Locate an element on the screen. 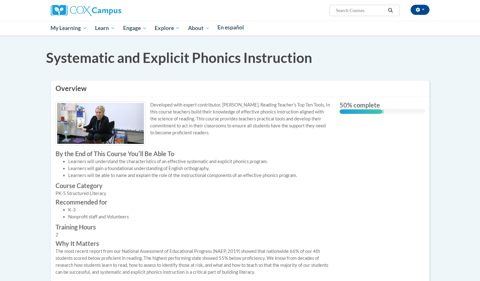 The width and height of the screenshot is (480, 281). div: The most recent report from our National Assessment of Educational Progress (NAEP, 2019) showed t... is located at coordinates (193, 261).